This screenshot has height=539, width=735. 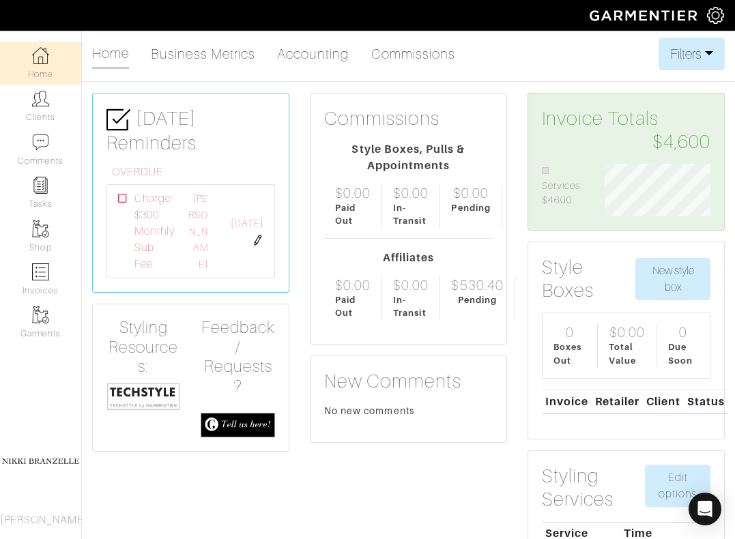 What do you see at coordinates (705, 509) in the screenshot?
I see `div: Open Intercom Messenger` at bounding box center [705, 509].